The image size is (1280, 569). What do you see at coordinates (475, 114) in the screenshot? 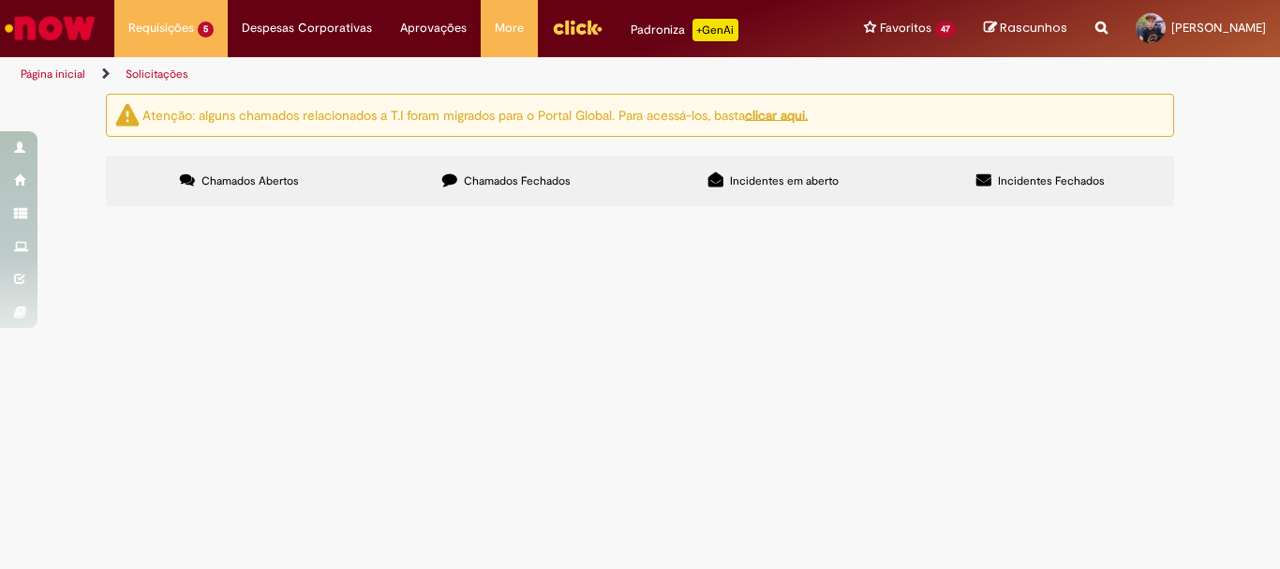
I see `ng-bind-html: Atenção: alguns chamados relacionados a T.I foram migrados para o Portal Global. Para acessá-los,...` at bounding box center [475, 114].